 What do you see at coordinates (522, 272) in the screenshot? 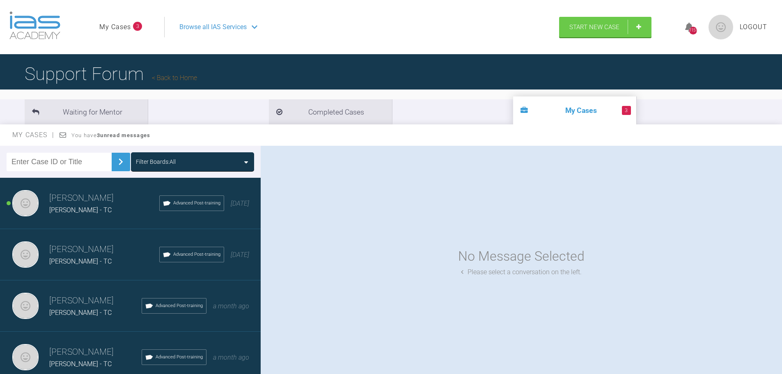
I see `div: Please select a conversation on the left.` at bounding box center [522, 272].